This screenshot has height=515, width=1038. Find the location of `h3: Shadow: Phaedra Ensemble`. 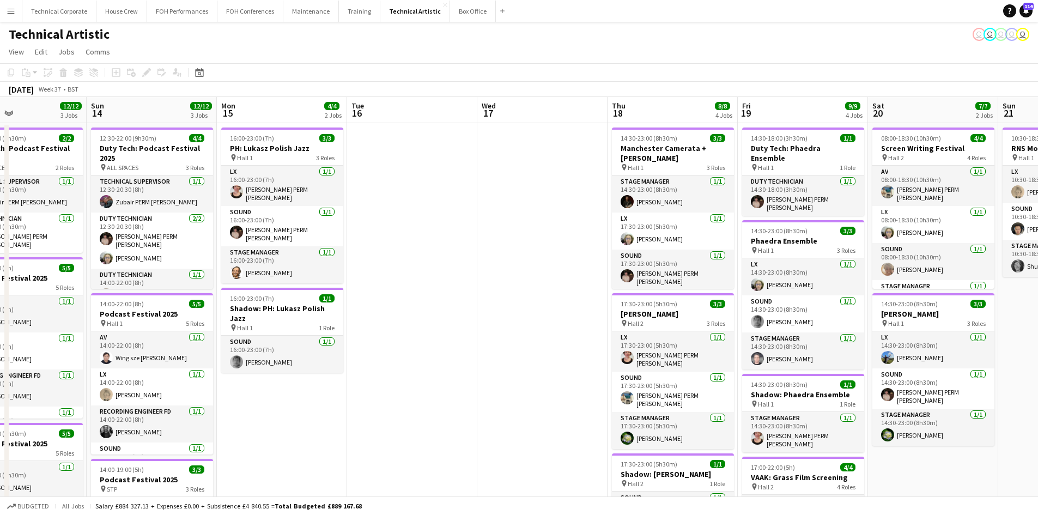

h3: Shadow: Phaedra Ensemble is located at coordinates (803, 395).